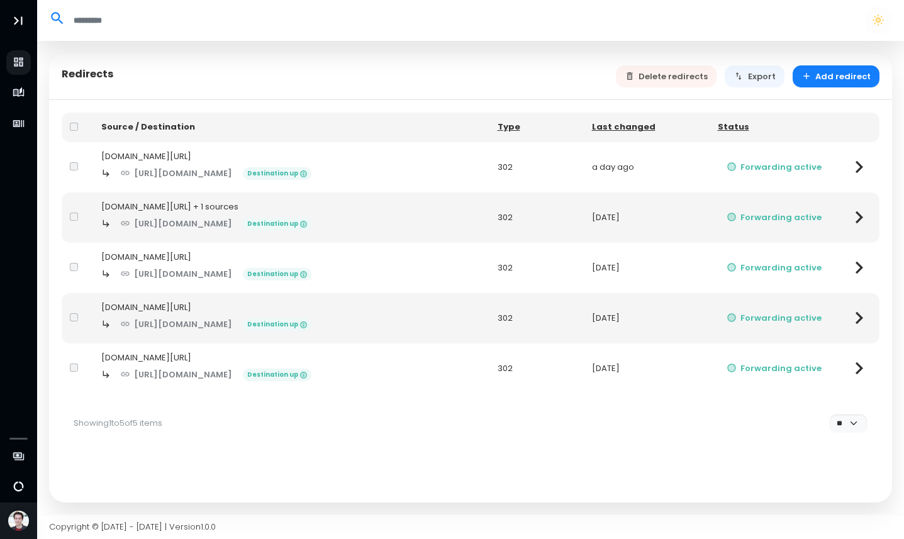 This screenshot has height=539, width=904. Describe the element at coordinates (848, 423) in the screenshot. I see `select: Per` at that location.